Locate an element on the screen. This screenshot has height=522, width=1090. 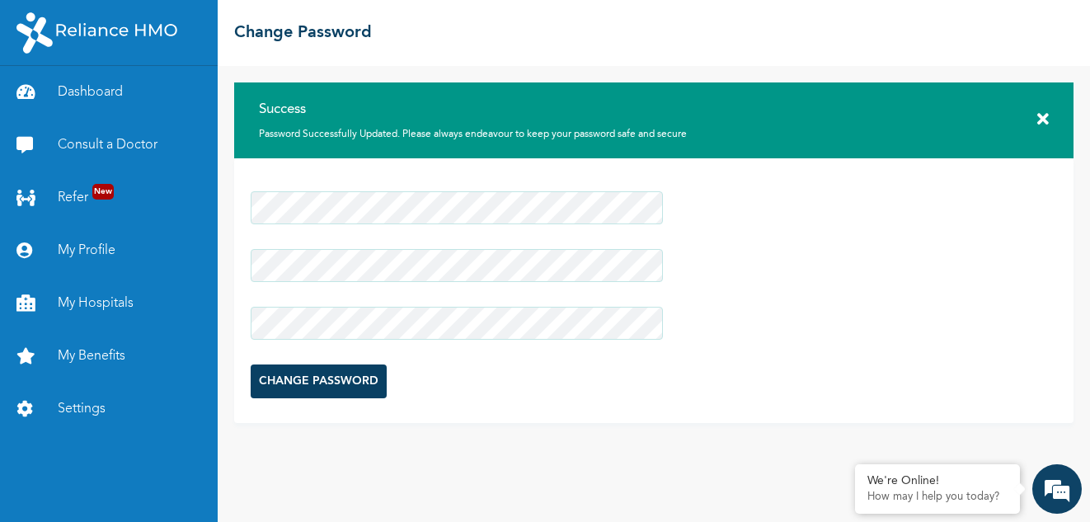
span: New is located at coordinates (103, 191).